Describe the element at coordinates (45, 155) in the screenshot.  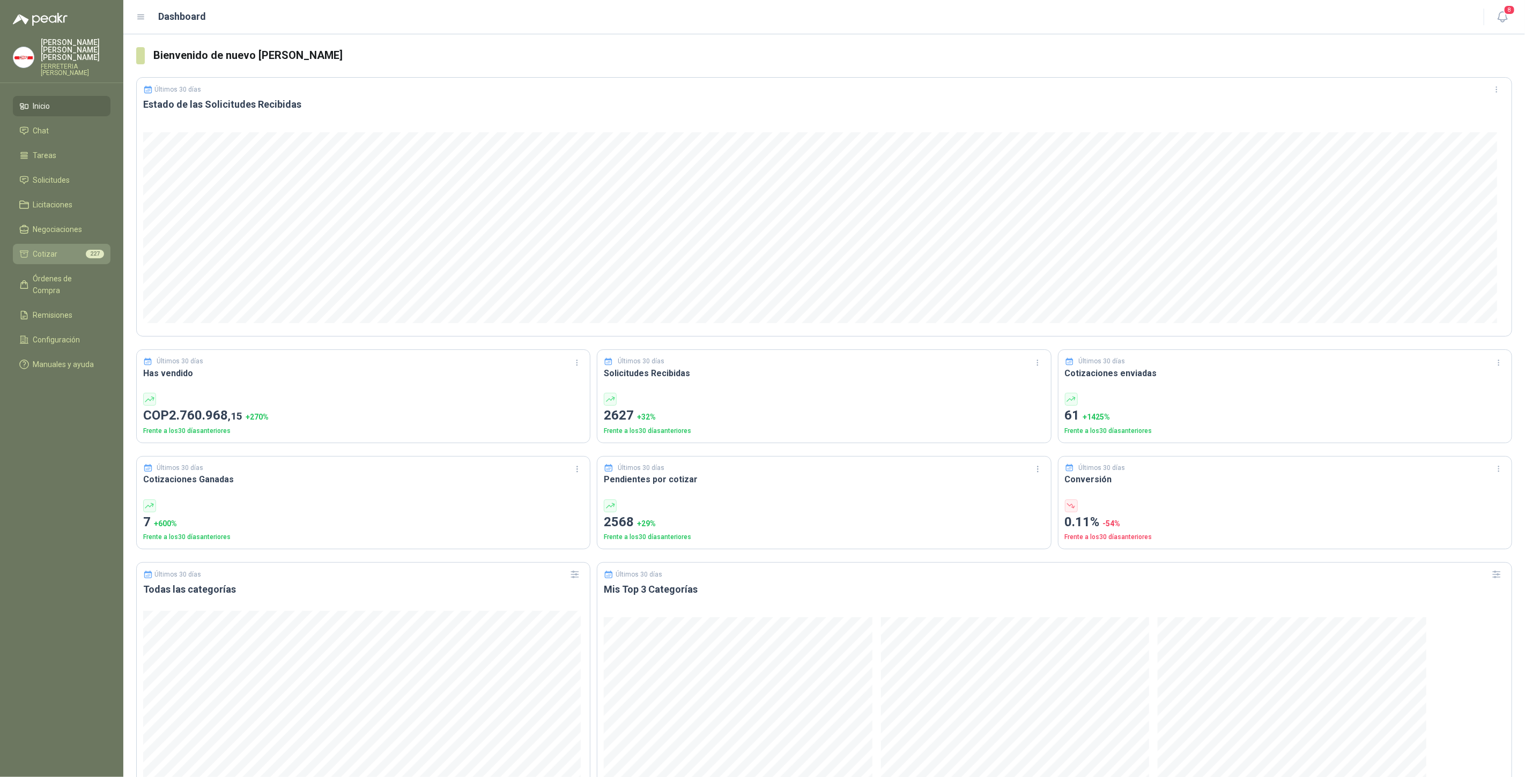
I see `span: Tareas` at that location.